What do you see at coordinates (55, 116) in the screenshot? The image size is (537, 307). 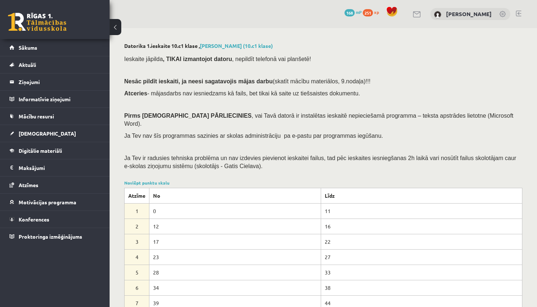 I see `a: Mācību resursi` at bounding box center [55, 116].